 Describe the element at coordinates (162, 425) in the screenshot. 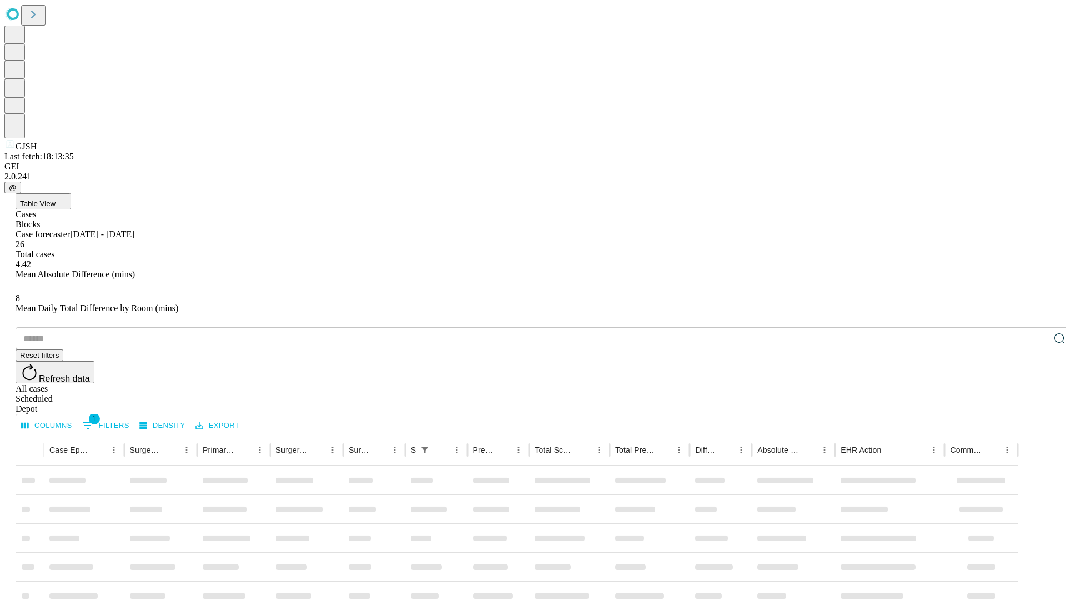

I see `button: Density` at that location.